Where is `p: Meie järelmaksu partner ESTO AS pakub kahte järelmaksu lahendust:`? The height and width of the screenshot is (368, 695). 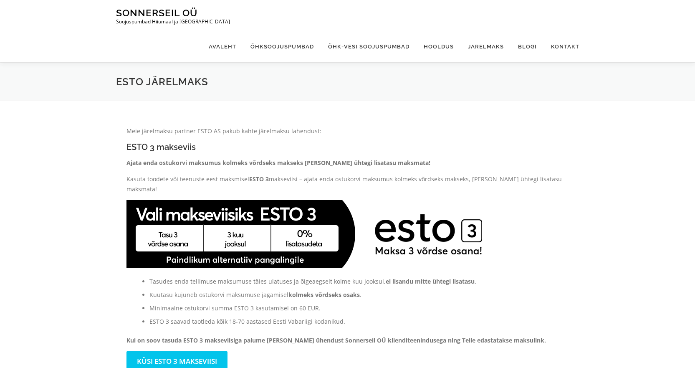 p: Meie järelmaksu partner ESTO AS pakub kahte järelmaksu lahendust: is located at coordinates (348, 131).